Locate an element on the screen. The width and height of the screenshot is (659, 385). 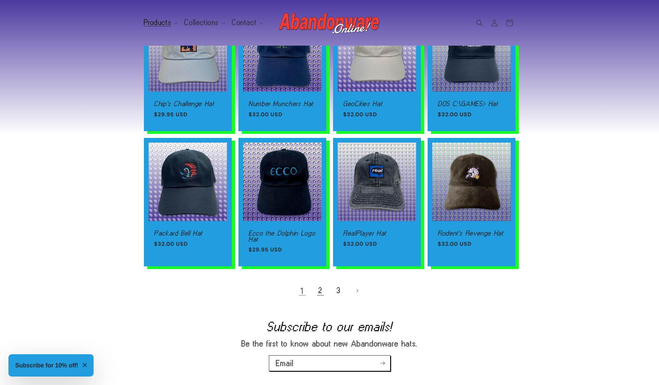
a: RealPlayer Hat is located at coordinates (377, 233).